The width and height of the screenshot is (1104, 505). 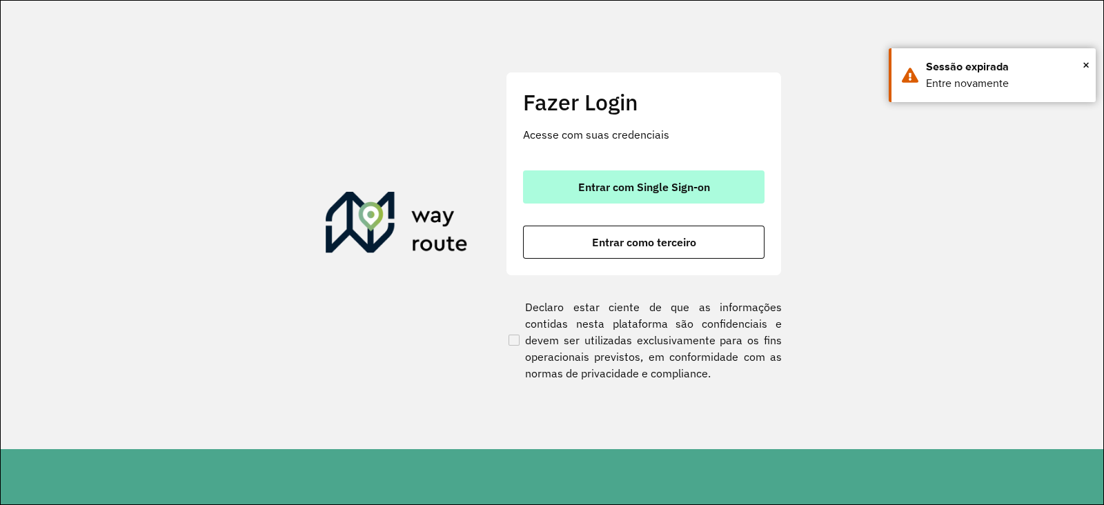 What do you see at coordinates (1005, 67) in the screenshot?
I see `div: Sessão expirada` at bounding box center [1005, 67].